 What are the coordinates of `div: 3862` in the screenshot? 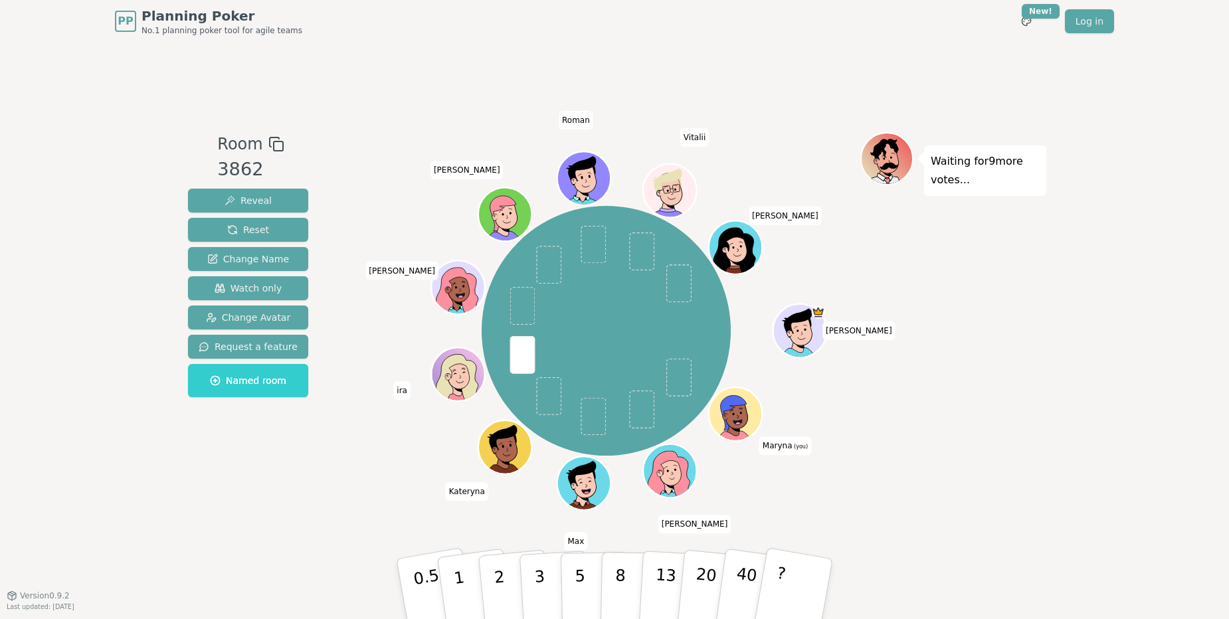 It's located at (251, 169).